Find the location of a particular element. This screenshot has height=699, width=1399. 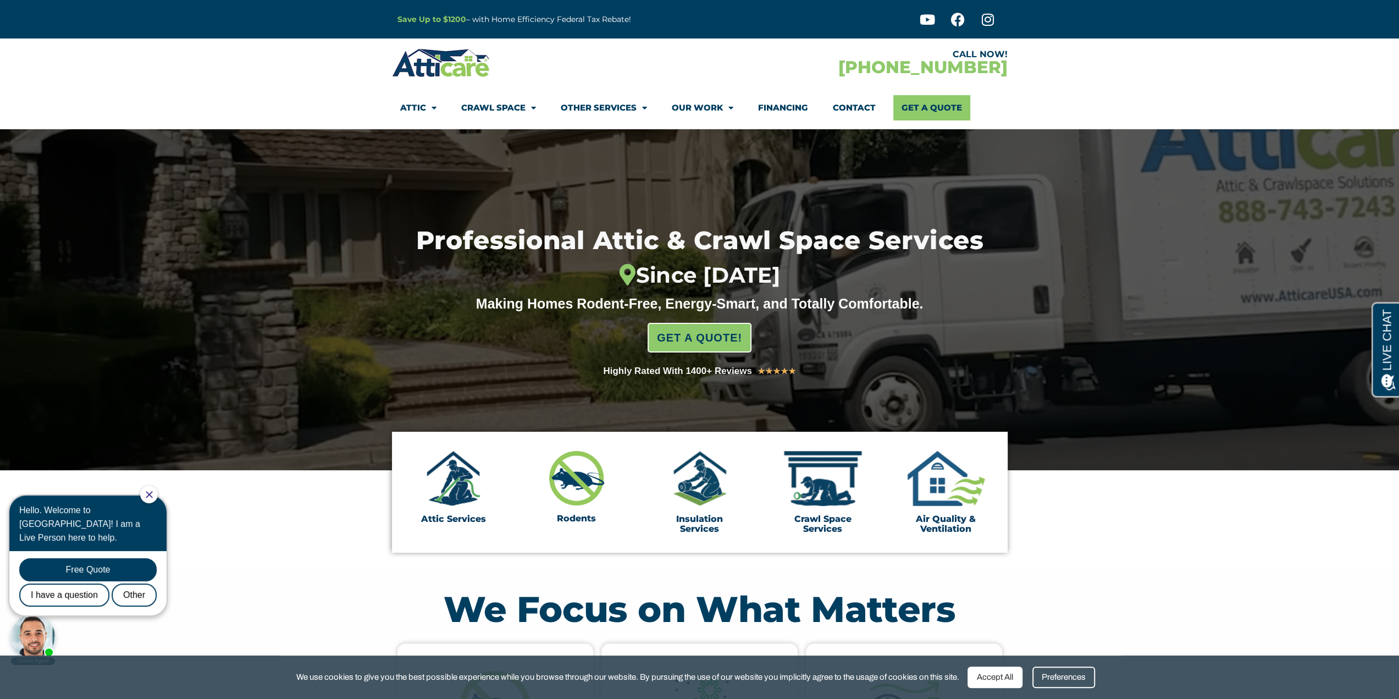

a: Crawl Space is located at coordinates (499, 108).